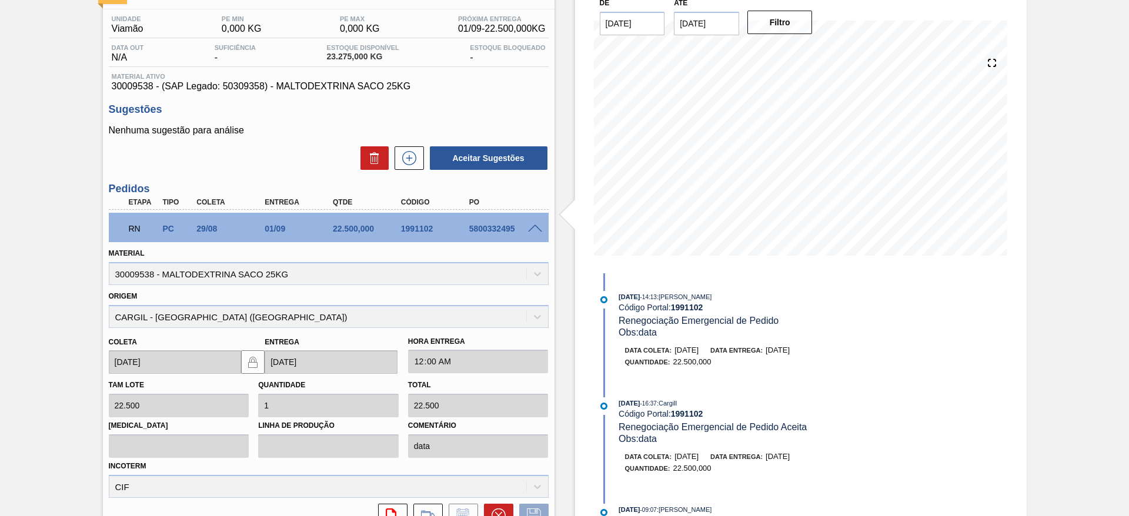 This screenshot has width=1129, height=516. What do you see at coordinates (177, 202) in the screenshot?
I see `div: Tipo` at bounding box center [177, 202].